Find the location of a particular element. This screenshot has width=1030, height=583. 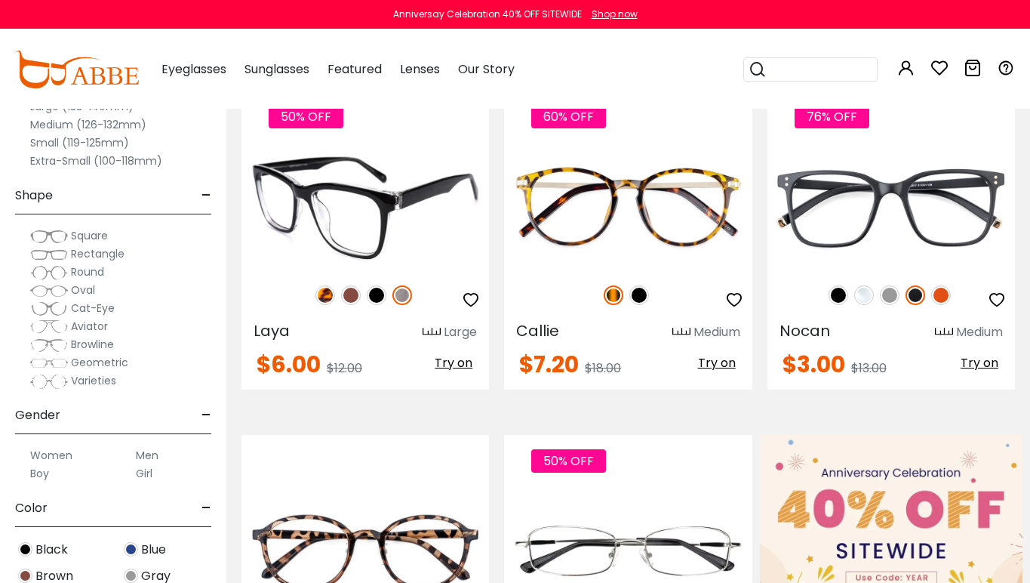

a: Shop now is located at coordinates (611, 14).